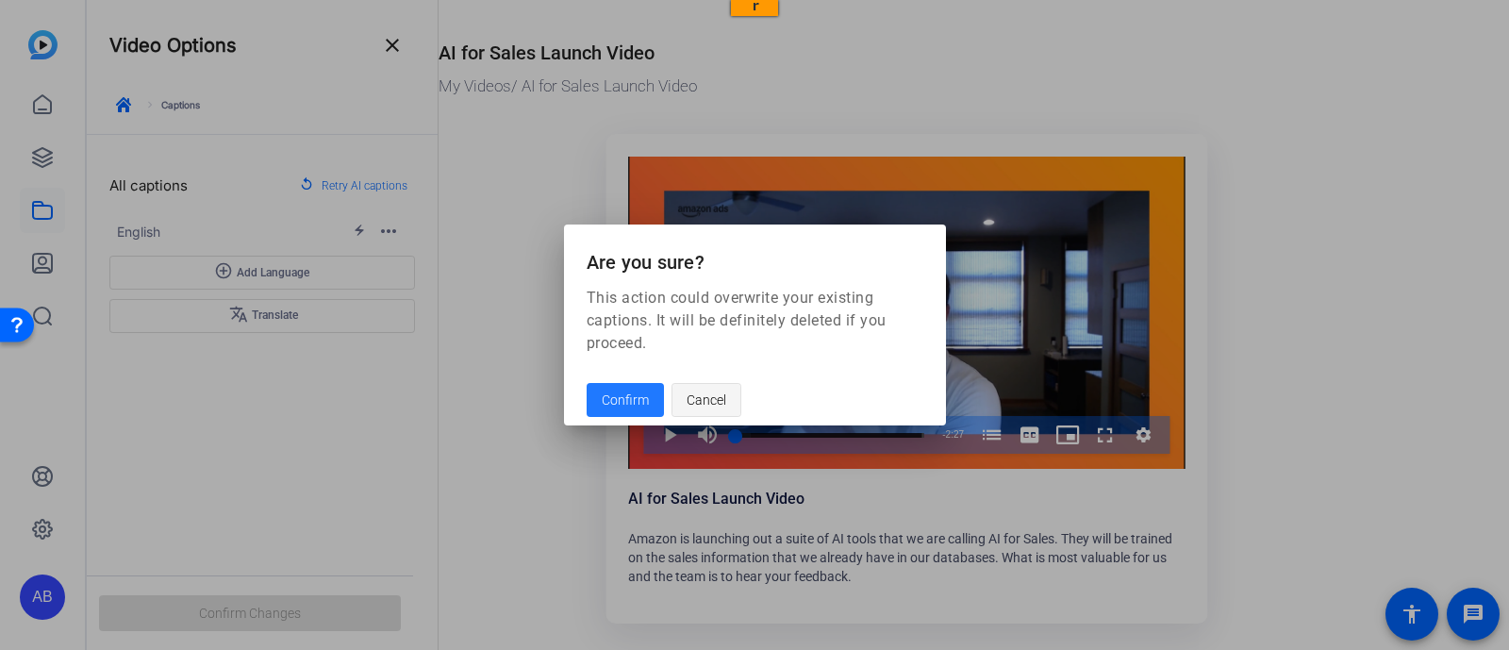 The width and height of the screenshot is (1509, 650). What do you see at coordinates (365, 19) in the screenshot?
I see `button: LOAD` at bounding box center [365, 19].